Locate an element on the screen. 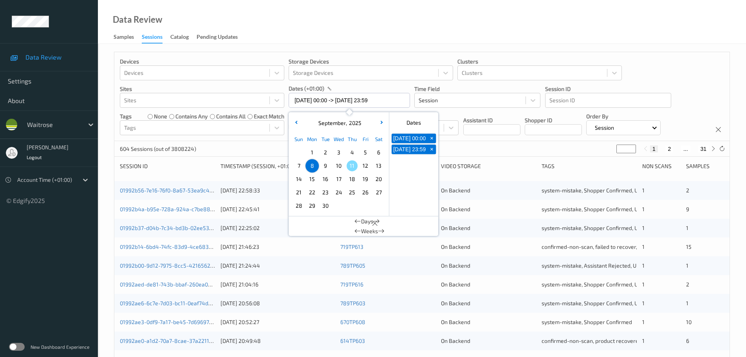  div: Mon is located at coordinates (312, 139).